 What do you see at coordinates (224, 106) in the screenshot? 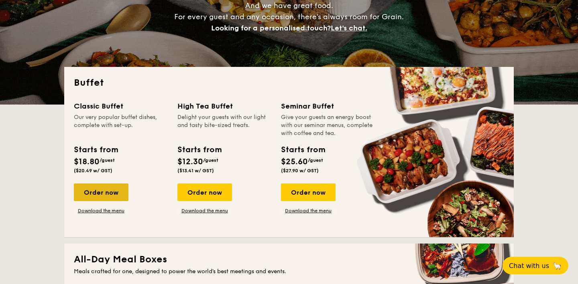
I see `div: High Tea Buffet` at bounding box center [224, 106].